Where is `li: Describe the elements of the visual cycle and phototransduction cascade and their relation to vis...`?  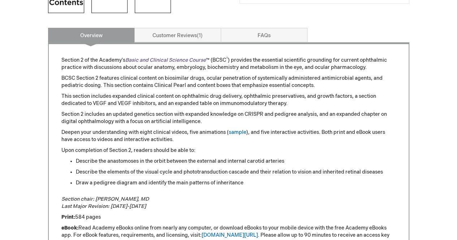
li: Describe the elements of the visual cycle and phototransduction cascade and their relation to vis... is located at coordinates (236, 172).